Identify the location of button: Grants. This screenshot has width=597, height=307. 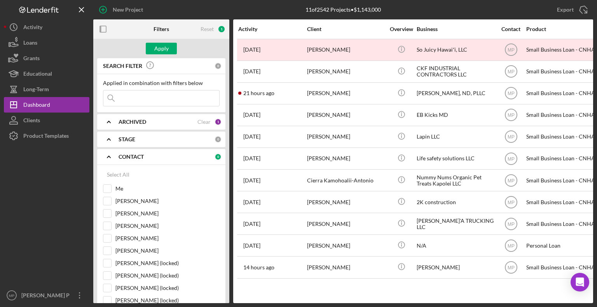
(47, 58).